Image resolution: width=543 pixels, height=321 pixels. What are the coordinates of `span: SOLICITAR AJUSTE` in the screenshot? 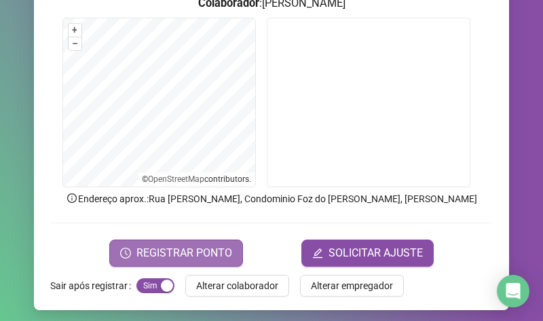 It's located at (375, 253).